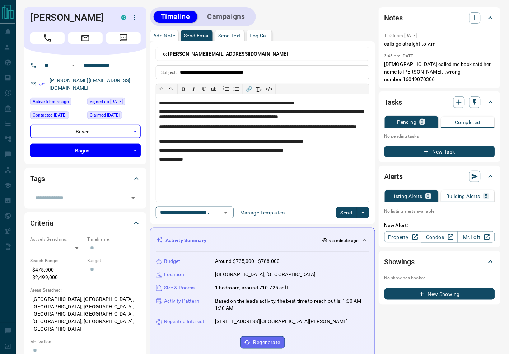 The width and height of the screenshot is (509, 354). Describe the element at coordinates (194, 89) in the screenshot. I see `button: 𝑰` at that location.